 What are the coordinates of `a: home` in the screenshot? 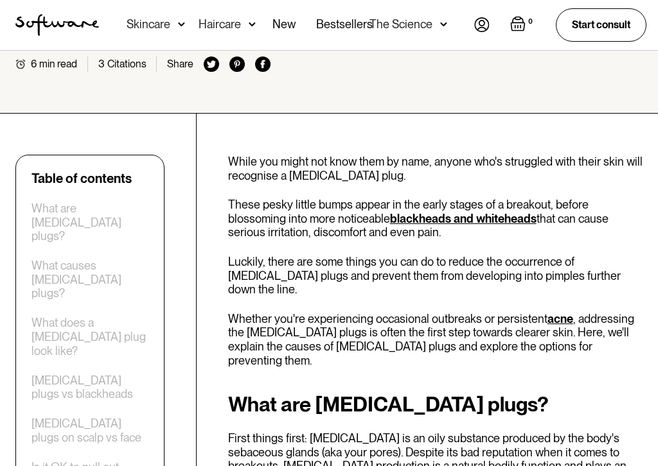 It's located at (57, 25).